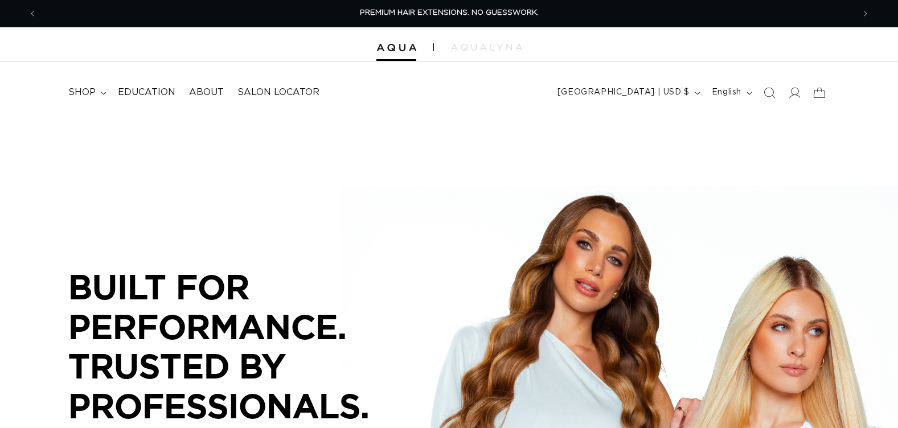  What do you see at coordinates (769, 93) in the screenshot?
I see `summary: Search` at bounding box center [769, 93].